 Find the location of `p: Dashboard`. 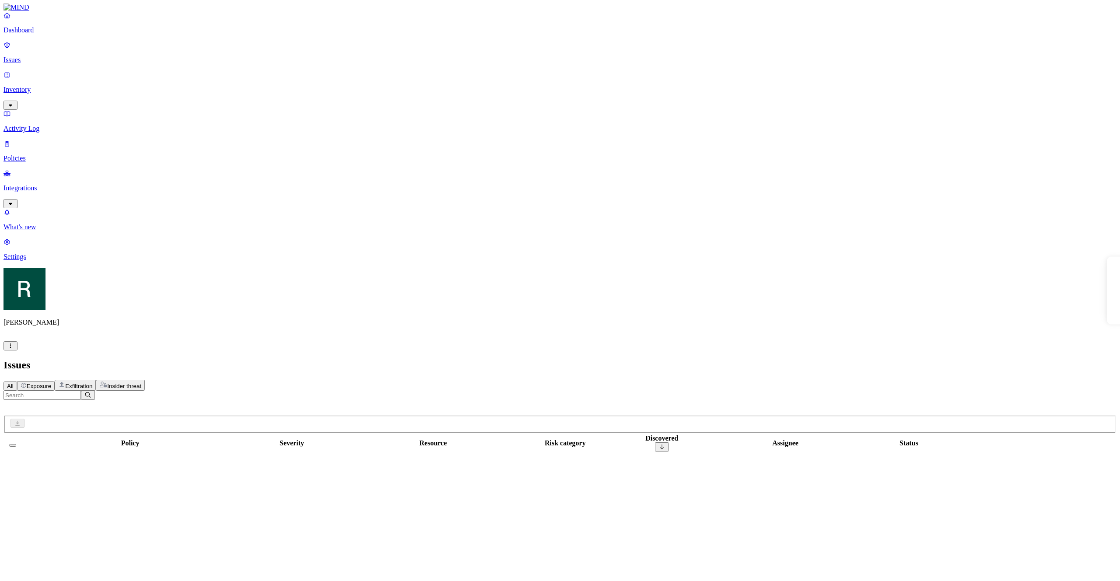

p: Dashboard is located at coordinates (560, 30).